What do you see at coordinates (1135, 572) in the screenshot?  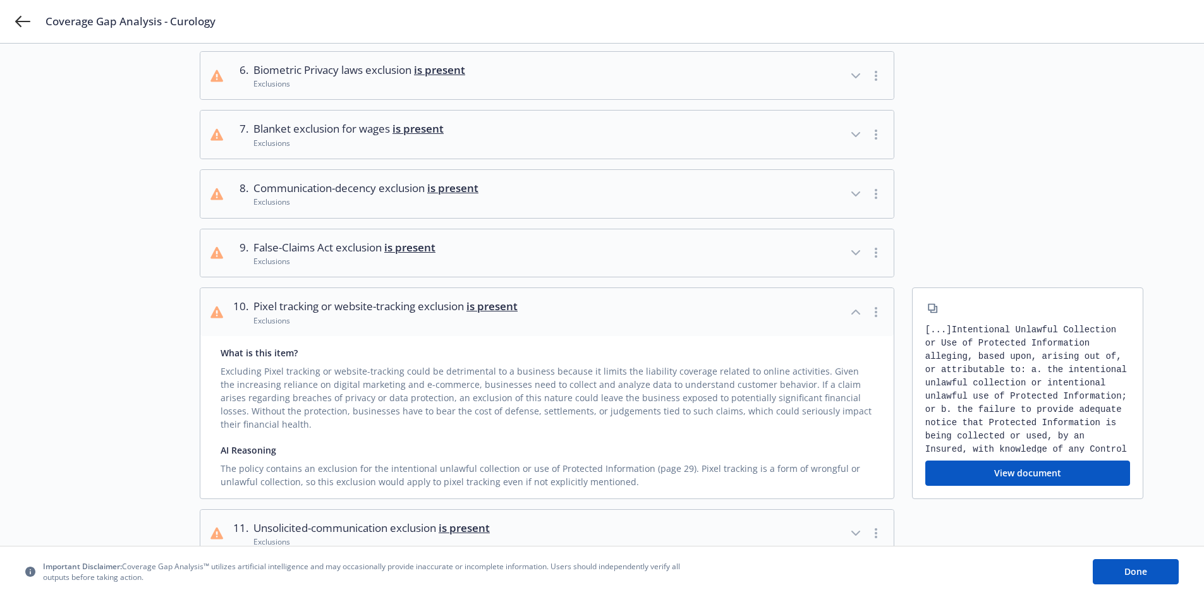 I see `button: Done` at bounding box center [1135, 572].